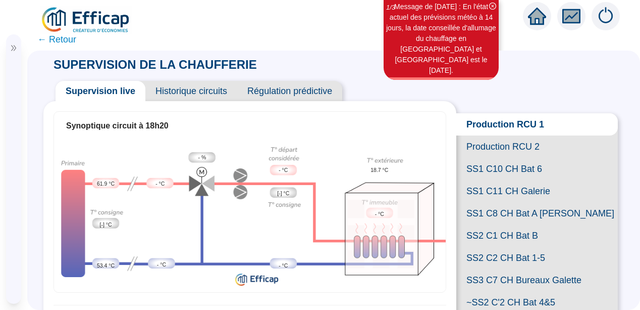 The image size is (640, 310). Describe the element at coordinates (537, 124) in the screenshot. I see `span: Production RCU 1` at that location.